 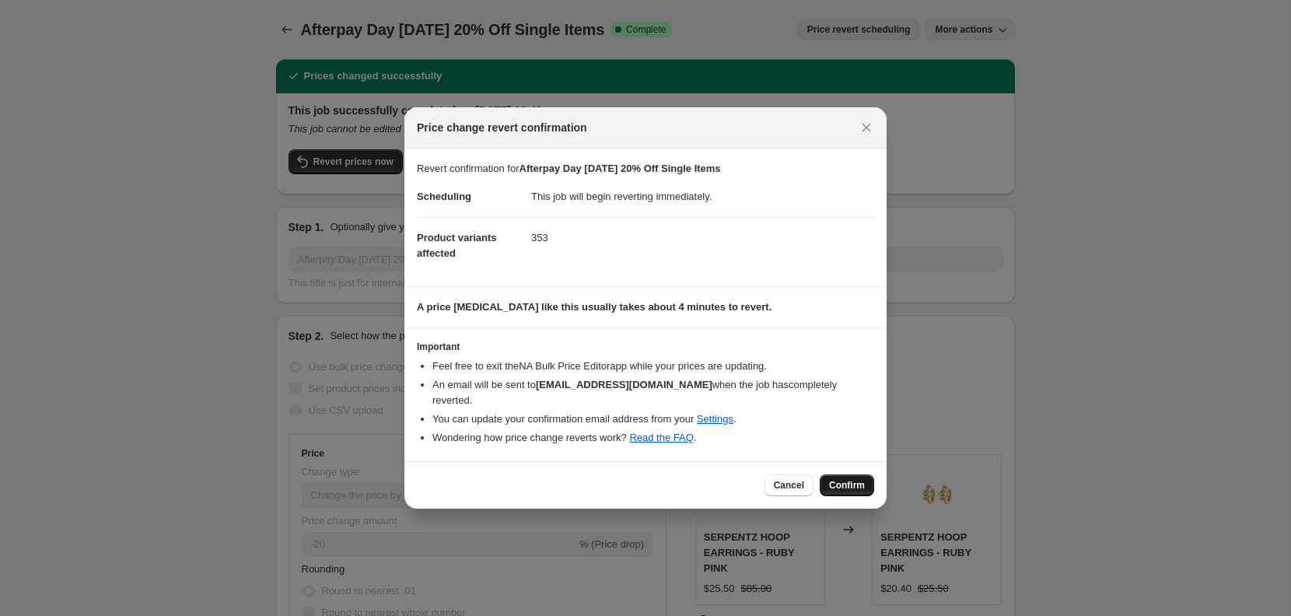 What do you see at coordinates (847, 485) in the screenshot?
I see `button: Confirm` at bounding box center [847, 485].